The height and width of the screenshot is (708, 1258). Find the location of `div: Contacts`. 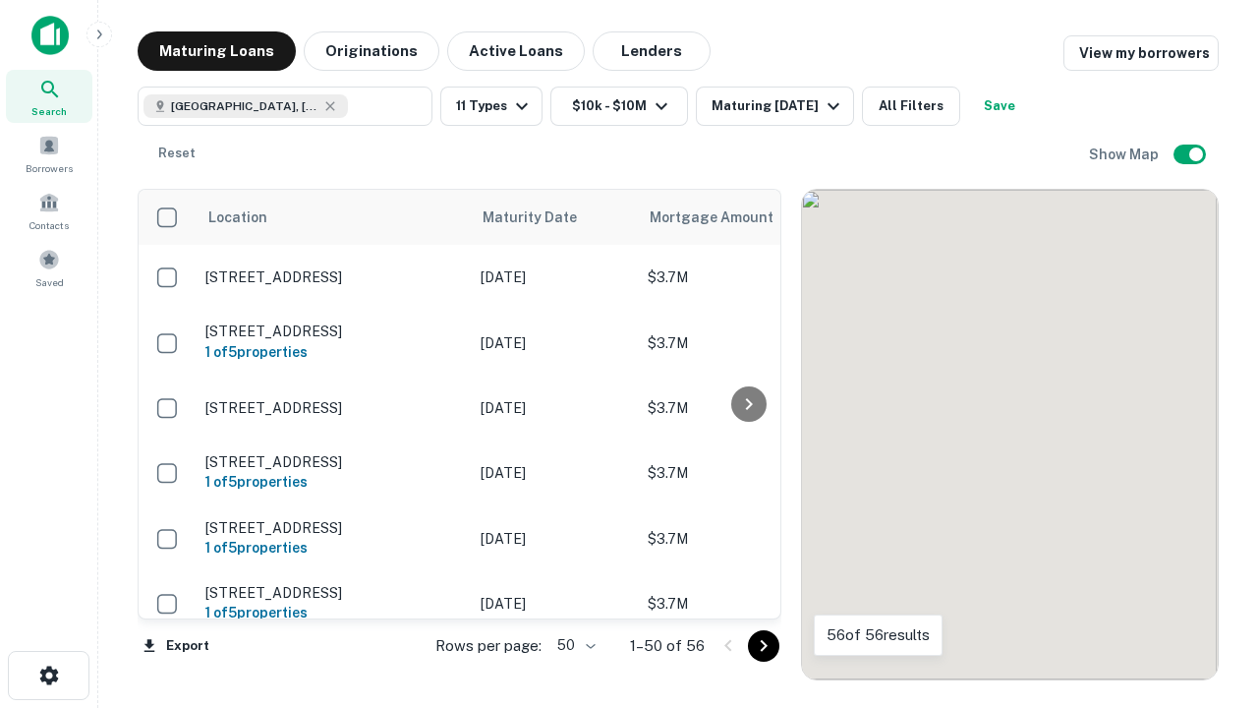

div: Contacts is located at coordinates (49, 210).